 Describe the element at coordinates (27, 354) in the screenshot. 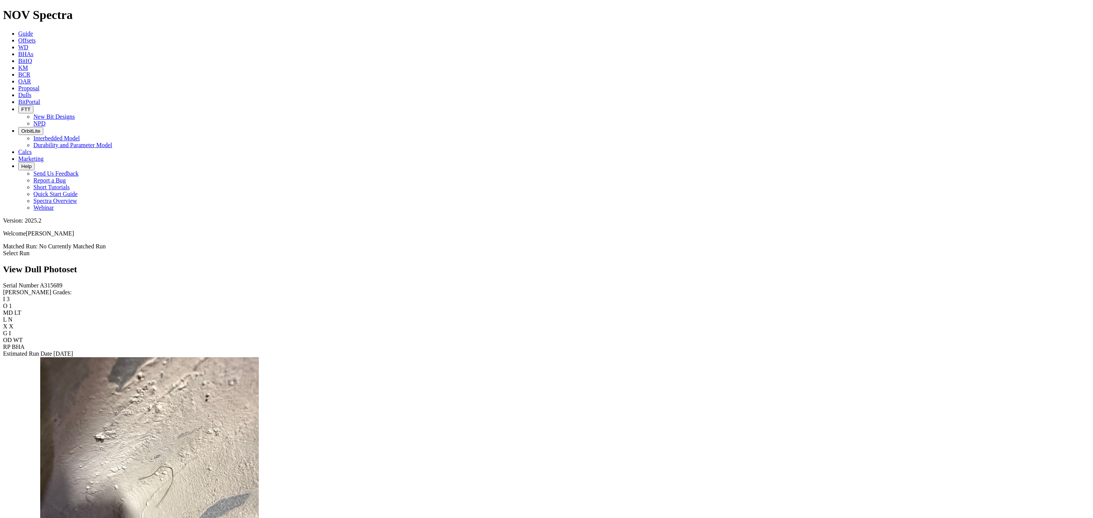

I see `label: Estimated Run Date` at that location.